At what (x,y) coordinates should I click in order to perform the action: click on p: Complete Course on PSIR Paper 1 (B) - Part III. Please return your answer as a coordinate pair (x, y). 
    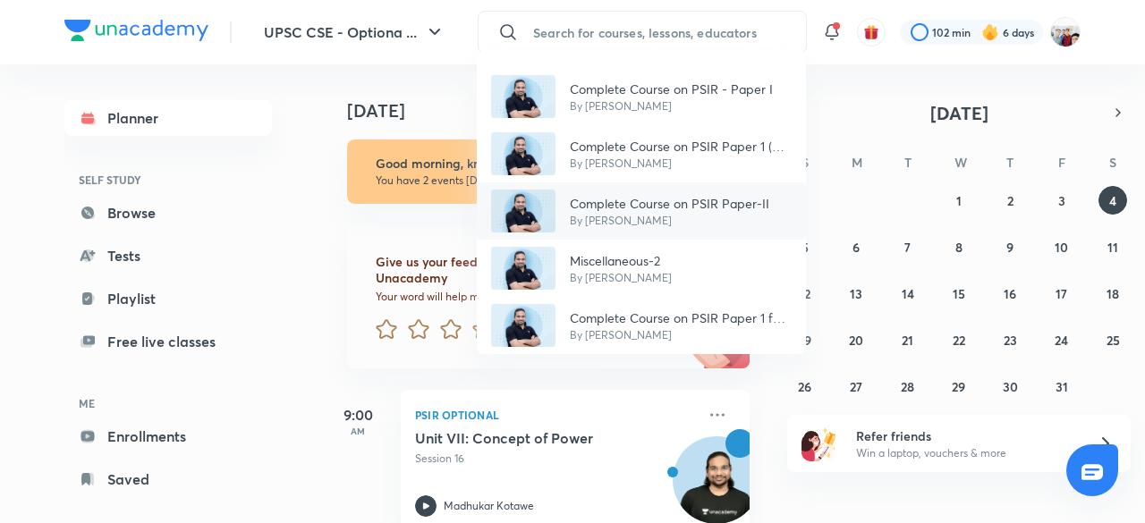
    Looking at the image, I should click on (681, 146).